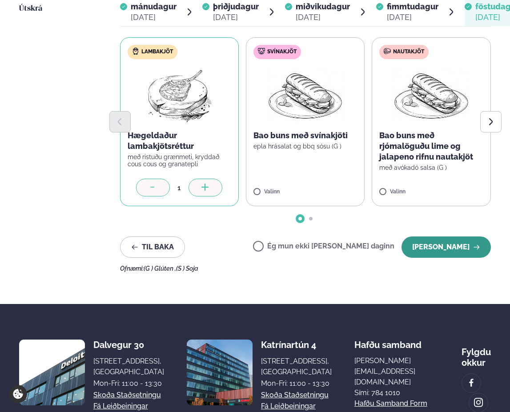 The width and height of the screenshot is (510, 412). What do you see at coordinates (136, 51) in the screenshot?
I see `img: Lamb.svg` at bounding box center [136, 51].